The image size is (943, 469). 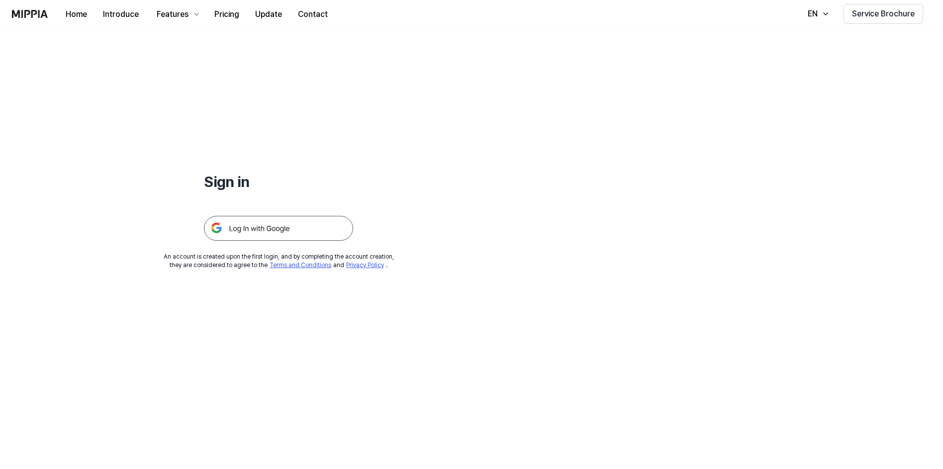 What do you see at coordinates (176, 14) in the screenshot?
I see `button: Features` at bounding box center [176, 14].